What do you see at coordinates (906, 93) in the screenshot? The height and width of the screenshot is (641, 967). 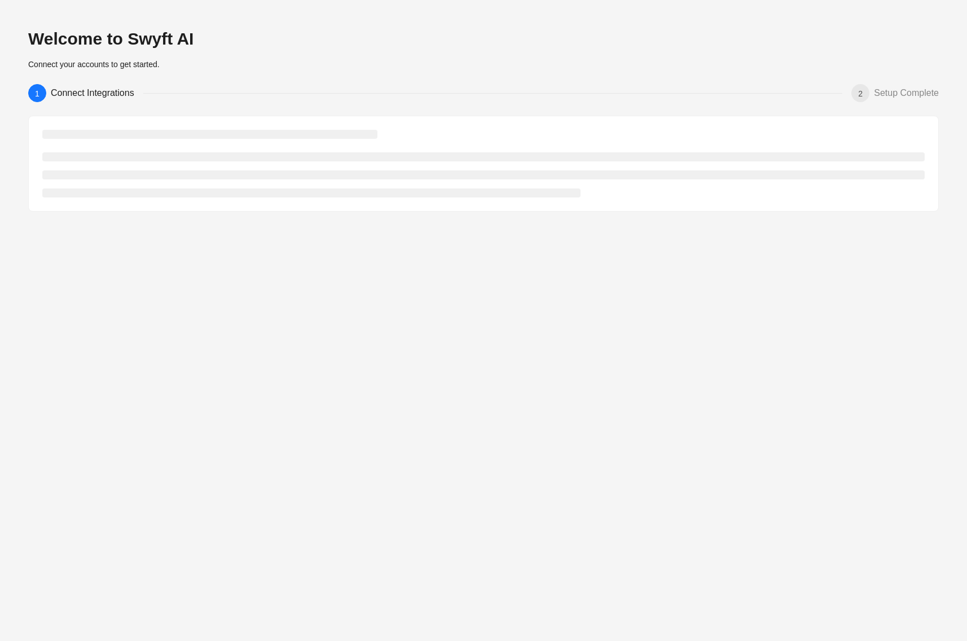 I see `div: Setup Complete` at bounding box center [906, 93].